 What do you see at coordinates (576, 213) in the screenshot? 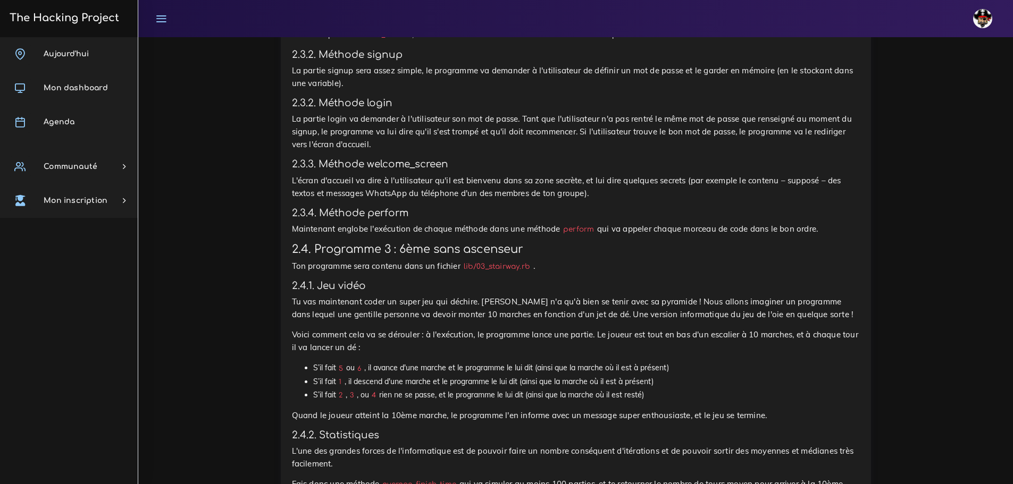
I see `h4: 2.3.4. Méthode perform` at bounding box center [576, 213].